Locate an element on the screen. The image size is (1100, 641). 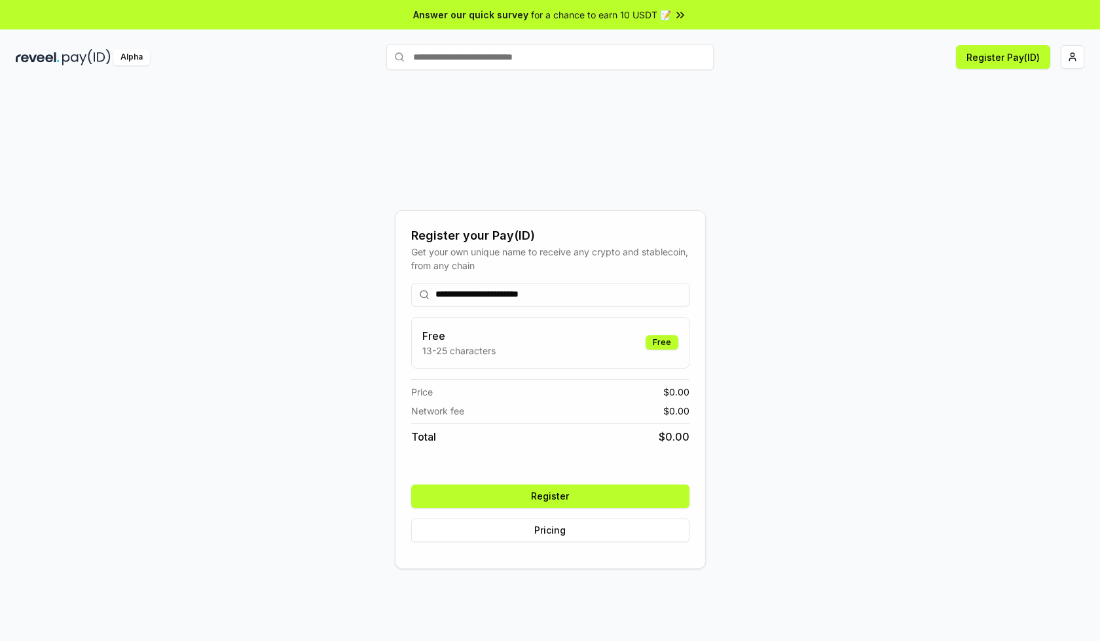
button: Pricing is located at coordinates (550, 530).